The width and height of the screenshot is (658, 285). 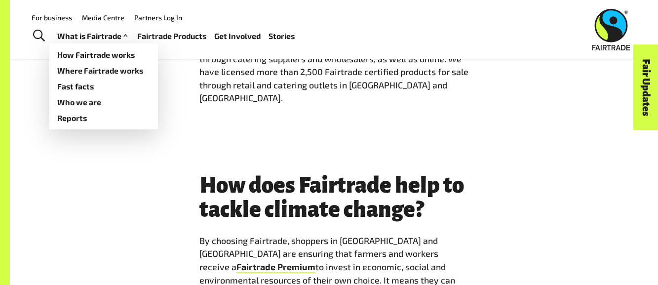 What do you see at coordinates (172, 36) in the screenshot?
I see `a: Fairtrade Products` at bounding box center [172, 36].